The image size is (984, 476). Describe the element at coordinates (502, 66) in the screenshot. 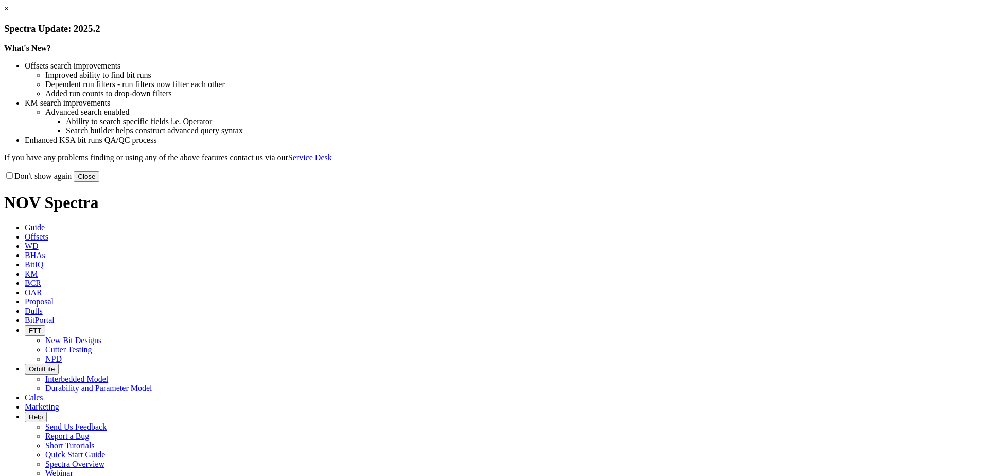

I see `li: Offsets search improvements` at that location.